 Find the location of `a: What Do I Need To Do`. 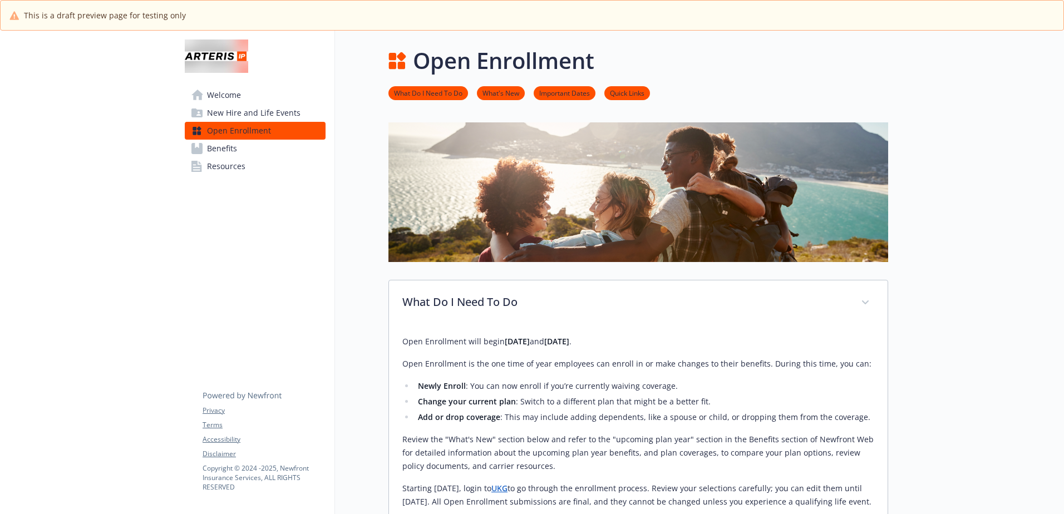

a: What Do I Need To Do is located at coordinates (428, 92).